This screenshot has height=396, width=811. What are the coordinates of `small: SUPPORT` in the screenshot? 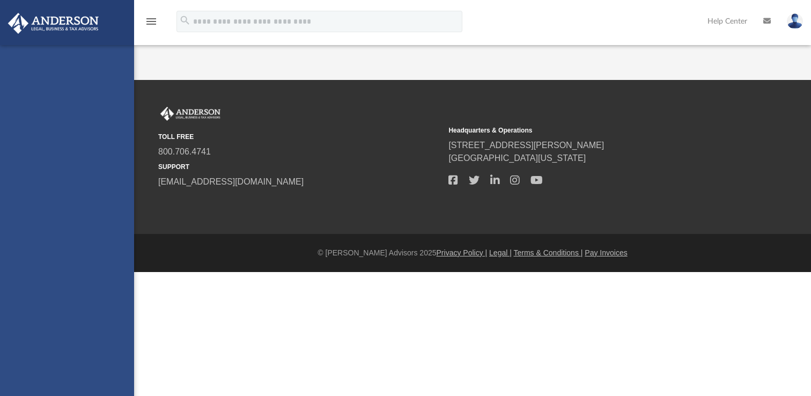 It's located at (299, 167).